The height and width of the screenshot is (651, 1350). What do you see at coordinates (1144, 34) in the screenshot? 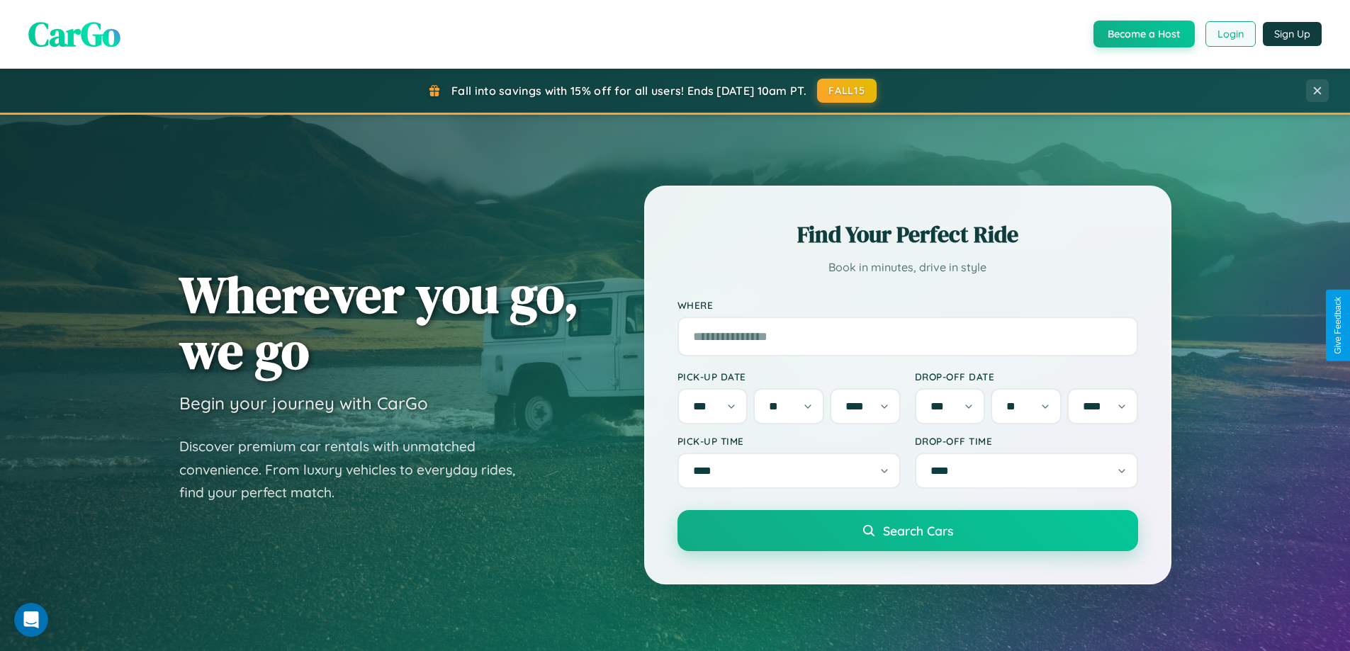
I see `button: Become a Host` at bounding box center [1144, 34].